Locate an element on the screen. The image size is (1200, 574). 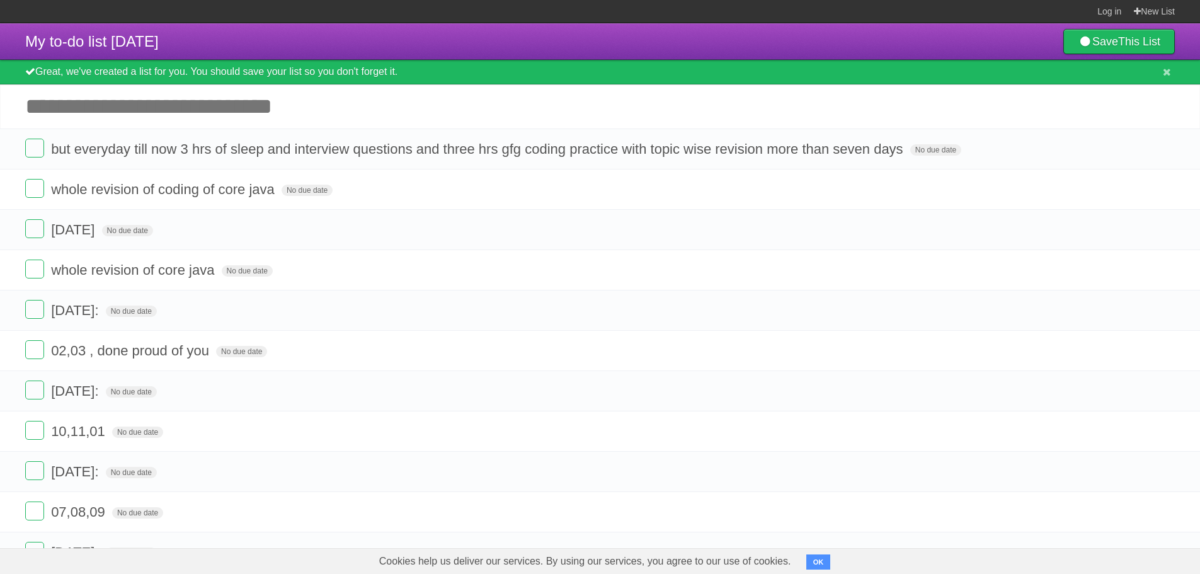
span: Cookies help us deliver our services. By using our services, you agree to our use of cookies. is located at coordinates (585, 561).